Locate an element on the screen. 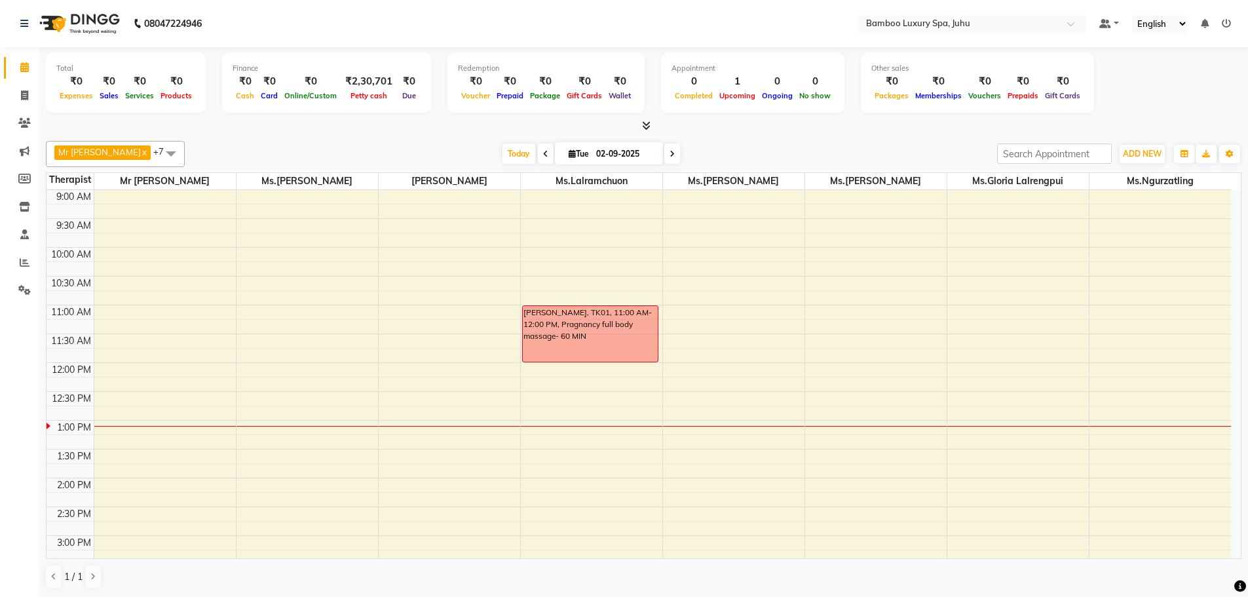  span: Card is located at coordinates (269, 96).